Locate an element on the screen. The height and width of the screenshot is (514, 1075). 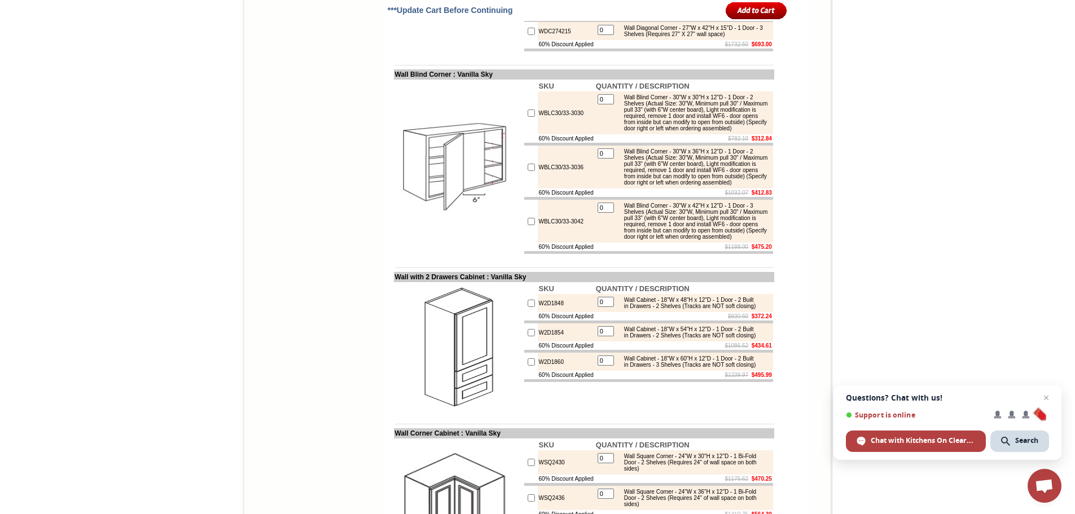
b: $434.61 is located at coordinates (762, 345).